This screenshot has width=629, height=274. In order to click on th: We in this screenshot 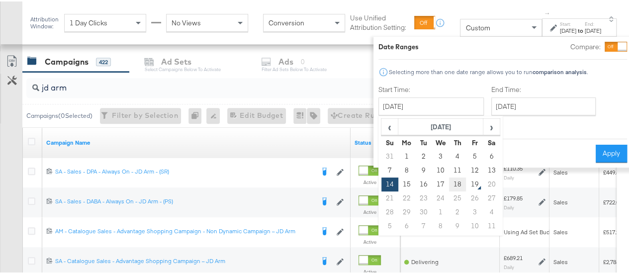, I will do `click(441, 141)`.